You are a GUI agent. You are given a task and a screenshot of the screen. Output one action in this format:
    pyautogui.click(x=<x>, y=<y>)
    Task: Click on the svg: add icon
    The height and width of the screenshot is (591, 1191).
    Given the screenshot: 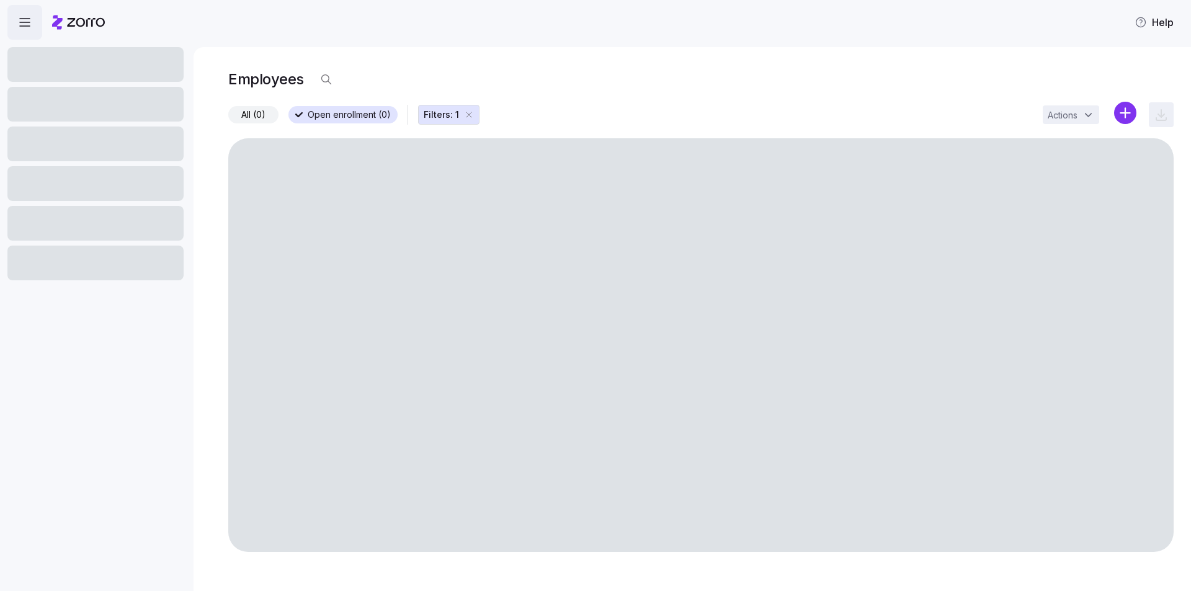 What is the action you would take?
    pyautogui.click(x=1126, y=113)
    